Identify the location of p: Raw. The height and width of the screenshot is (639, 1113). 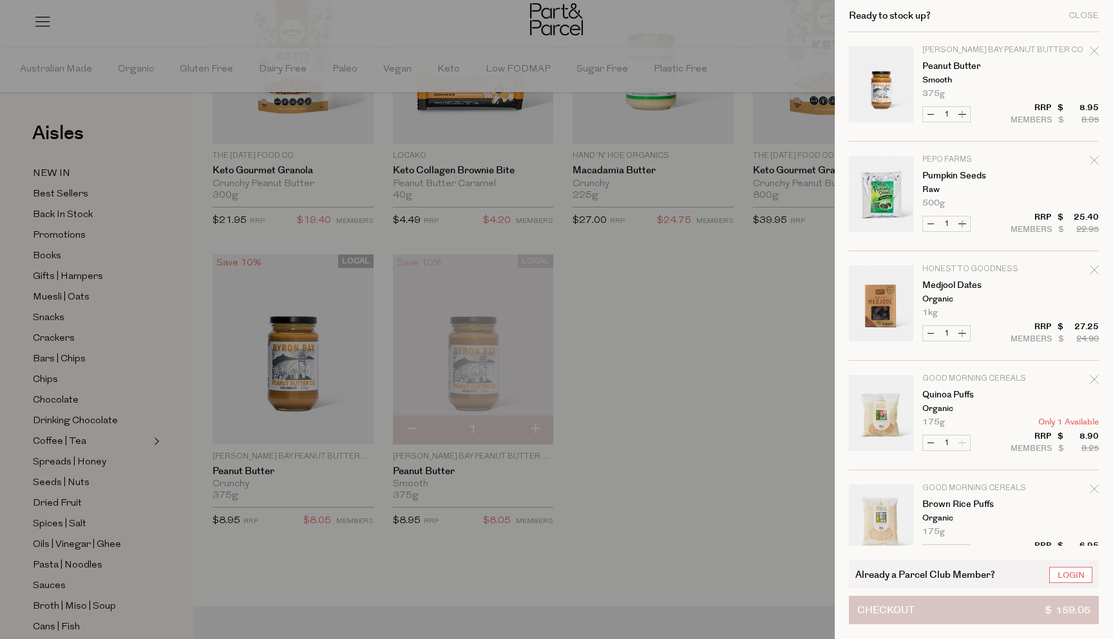
(972, 189).